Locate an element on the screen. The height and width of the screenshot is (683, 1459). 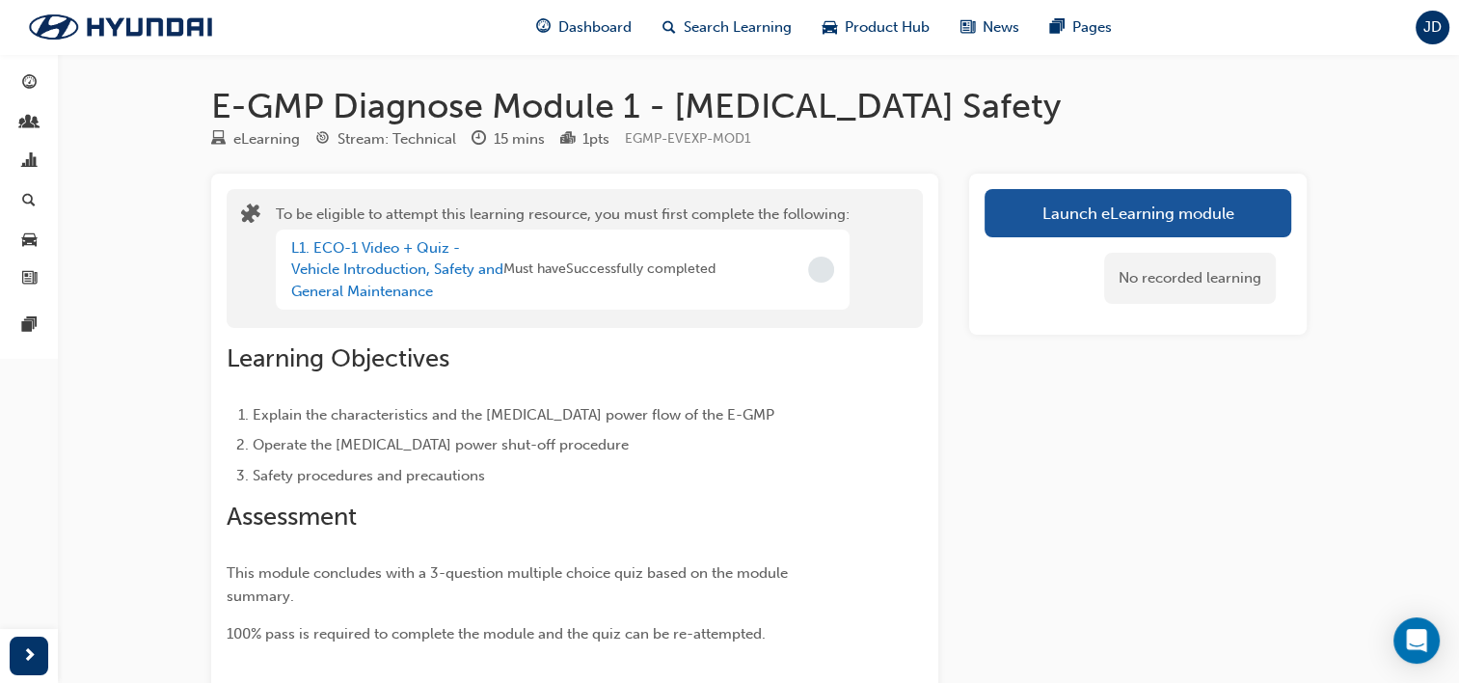
span: clock-icon is located at coordinates (478, 140).